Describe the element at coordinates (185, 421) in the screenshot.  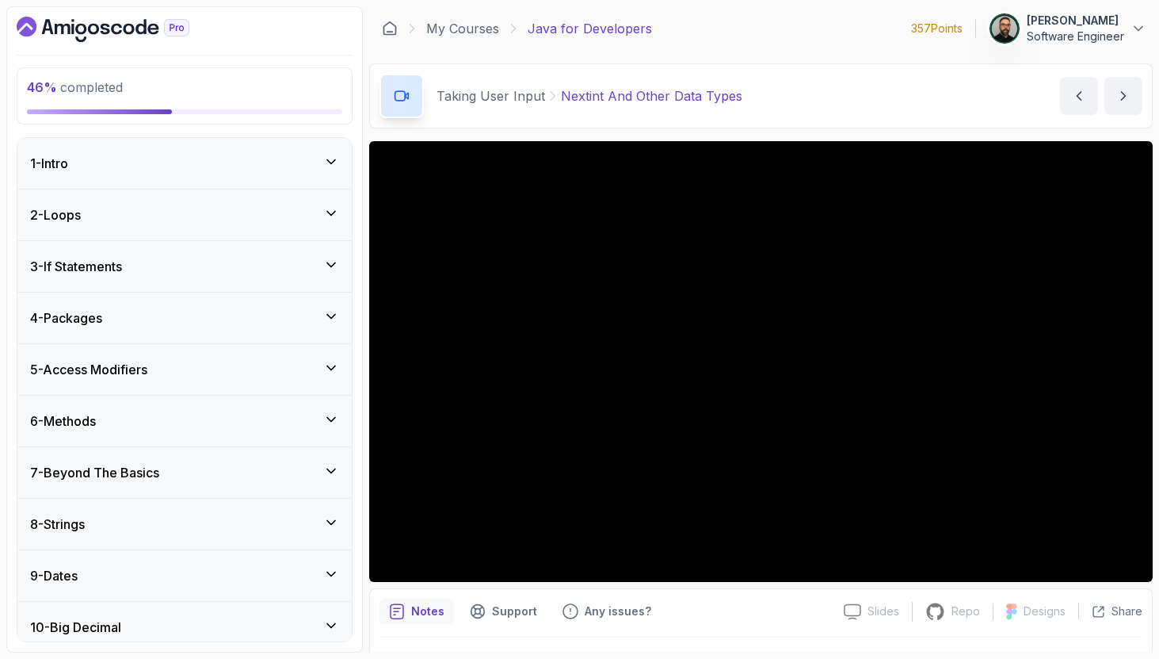
I see `button: 6-Methods` at that location.